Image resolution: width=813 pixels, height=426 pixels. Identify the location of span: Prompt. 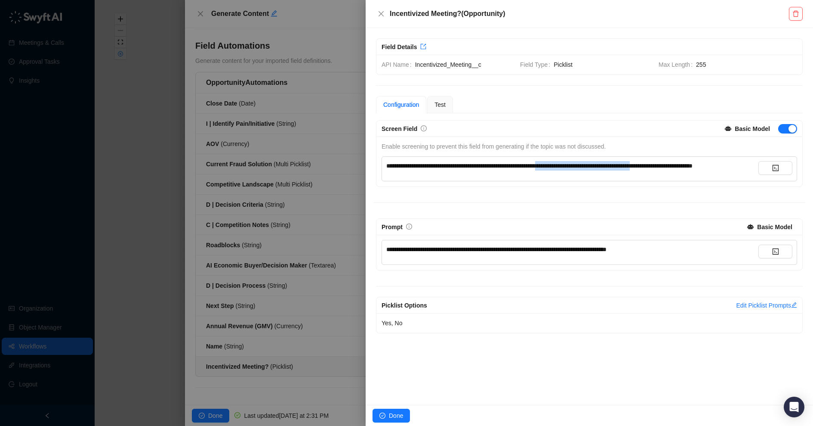
(392, 227).